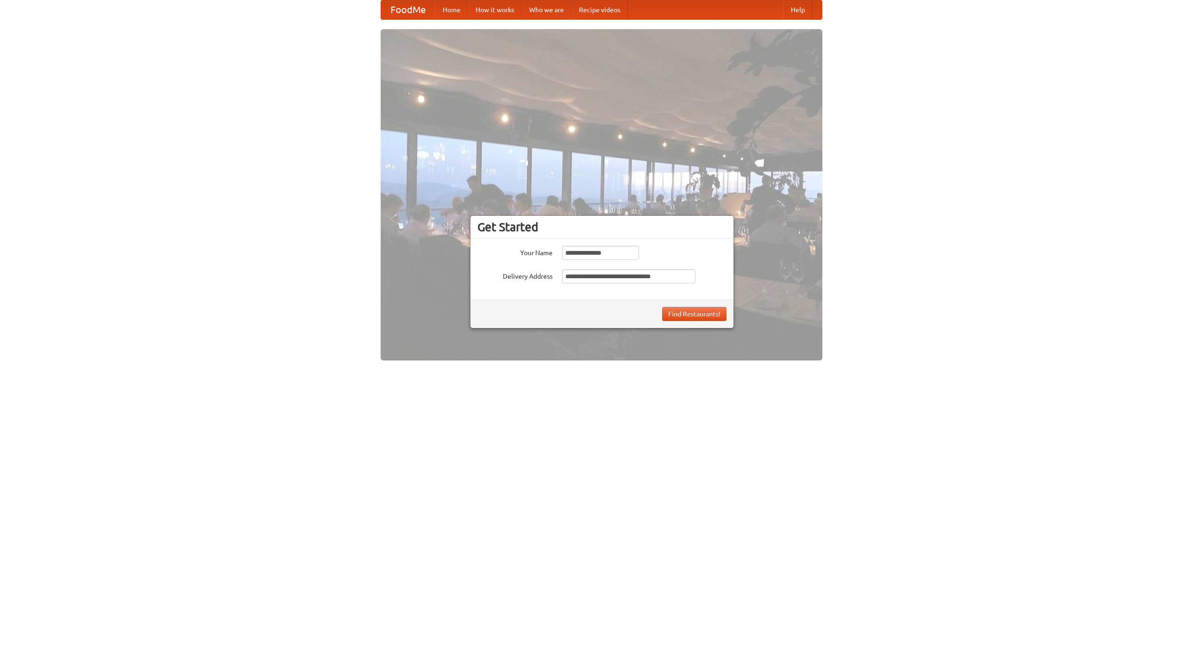 This screenshot has width=1203, height=665. Describe the element at coordinates (408, 10) in the screenshot. I see `a: FoodMe` at that location.